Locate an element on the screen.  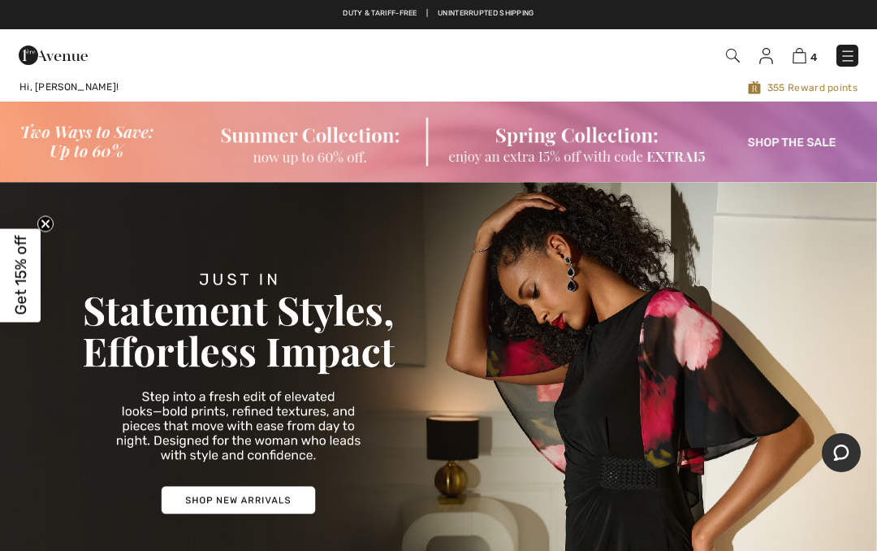
img: 1ère Avenue is located at coordinates (53, 55).